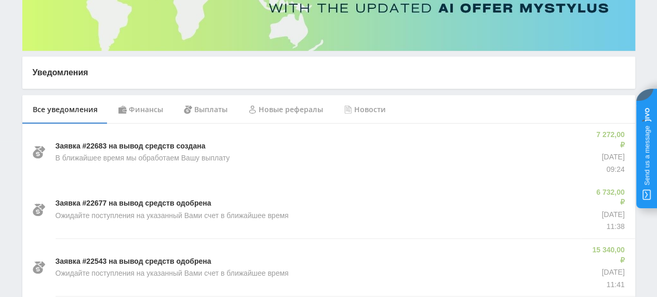 The image size is (657, 297). Describe the element at coordinates (609, 227) in the screenshot. I see `p: 11:38` at that location.